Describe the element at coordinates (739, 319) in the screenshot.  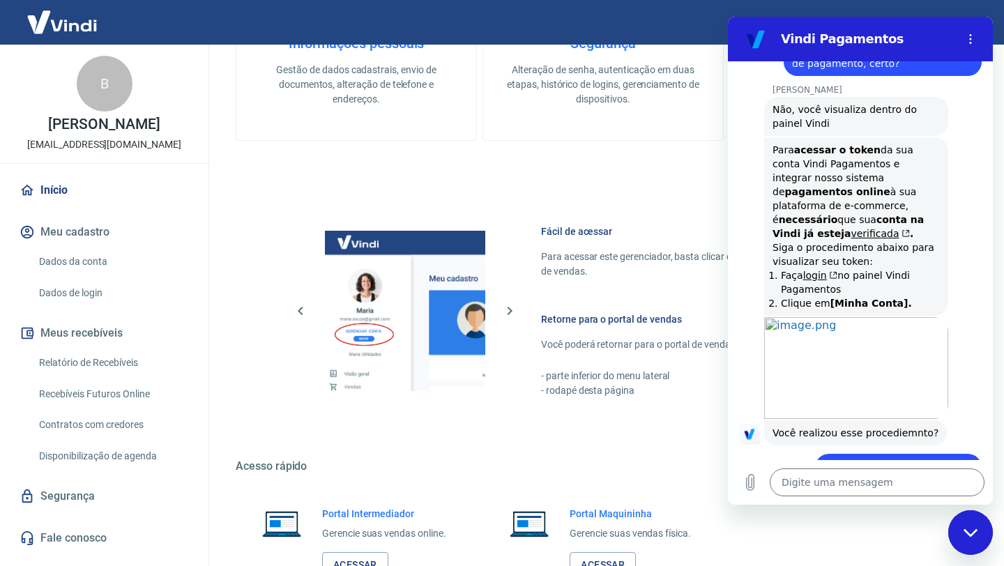
I see `h6: Retorne para o portal de vendas` at that location.